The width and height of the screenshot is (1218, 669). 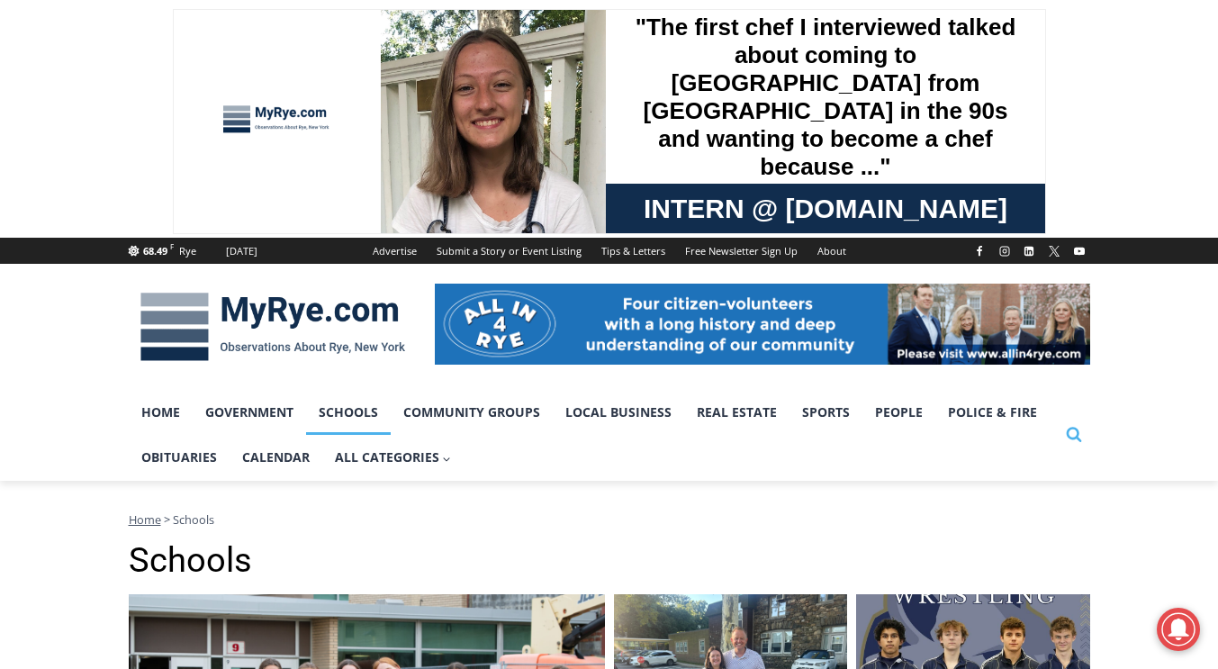 I want to click on a: Local Business, so click(x=619, y=412).